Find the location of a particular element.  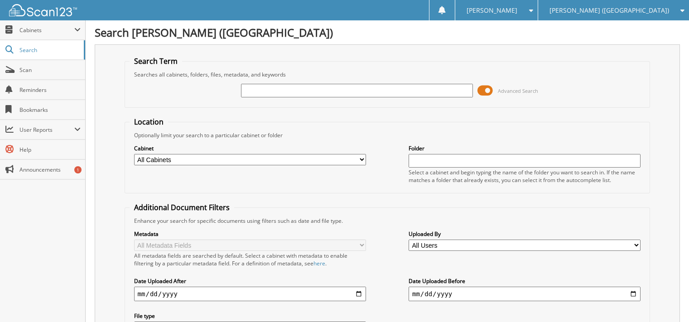

span: Bookmarks is located at coordinates (50, 110).